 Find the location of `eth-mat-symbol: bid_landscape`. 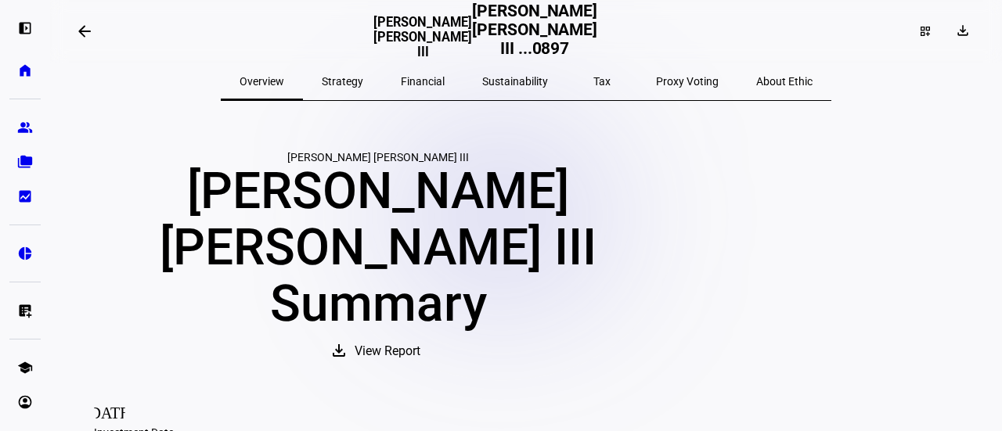

eth-mat-symbol: bid_landscape is located at coordinates (25, 196).